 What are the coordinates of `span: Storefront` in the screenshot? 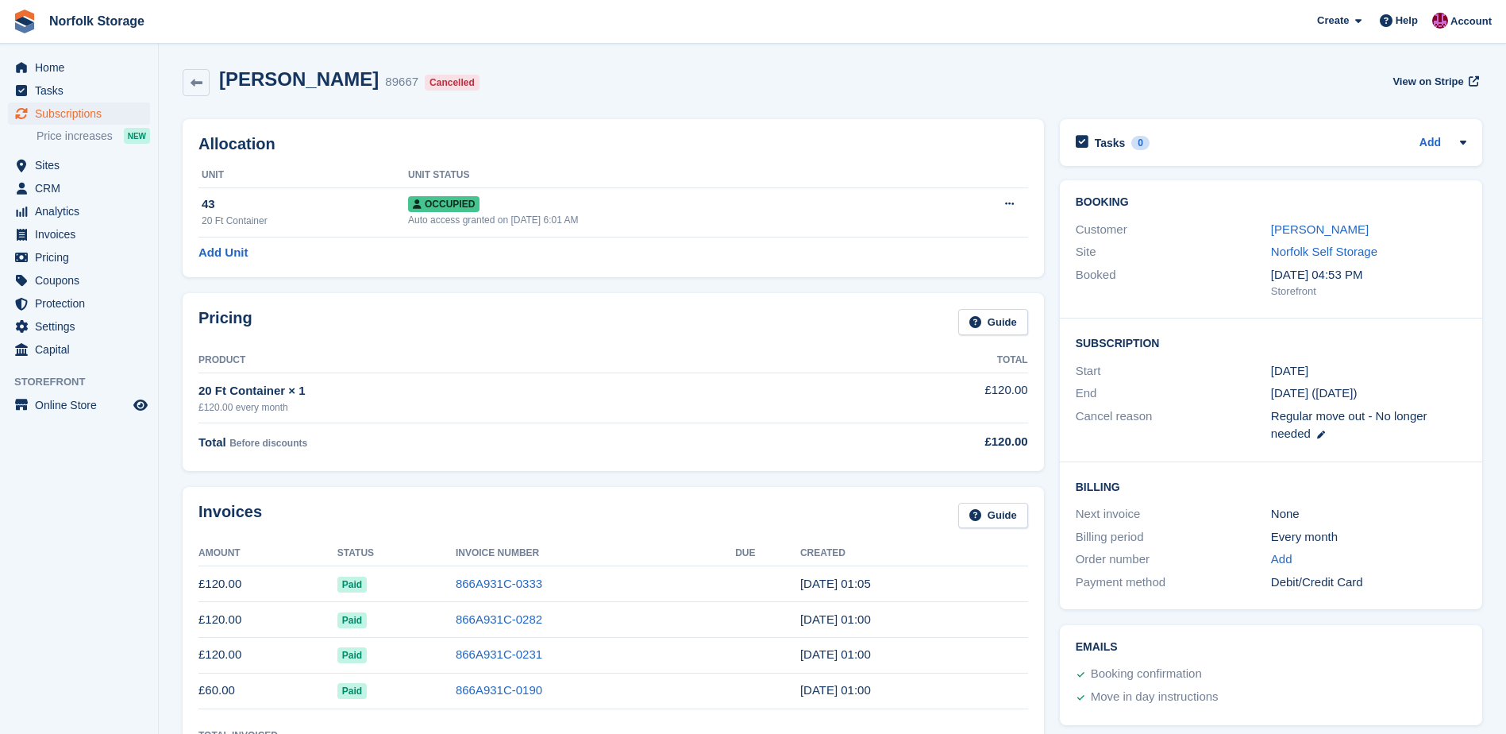 It's located at (86, 382).